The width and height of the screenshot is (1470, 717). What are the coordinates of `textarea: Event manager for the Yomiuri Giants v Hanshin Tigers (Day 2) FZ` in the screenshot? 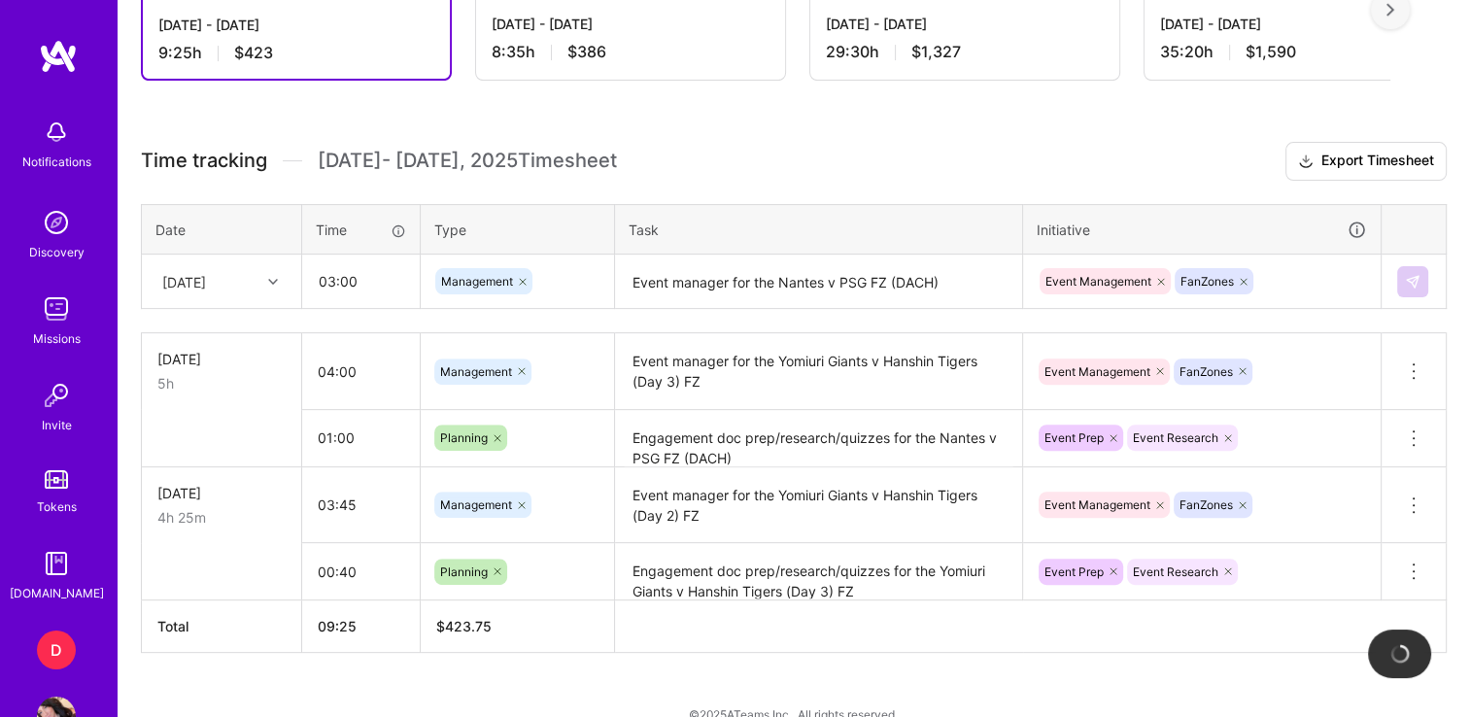 It's located at (818, 505).